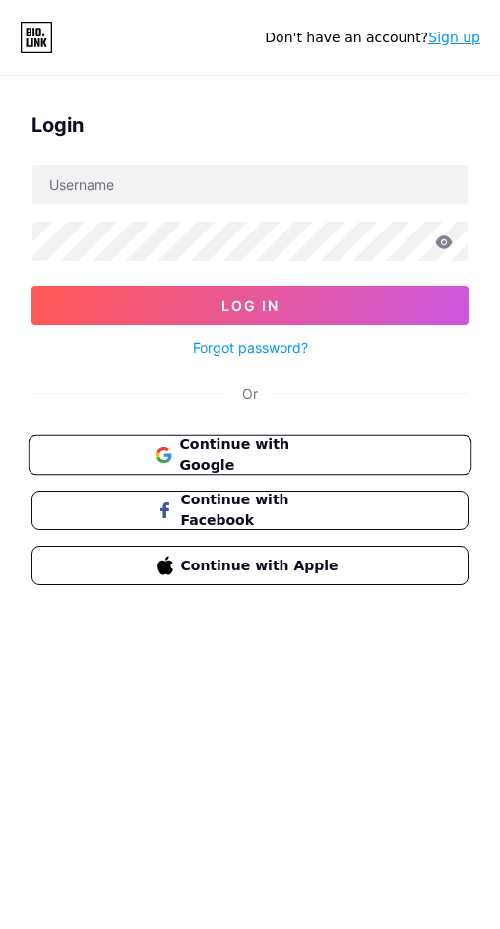 The height and width of the screenshot is (929, 500). I want to click on button: Continue with Apple, so click(250, 565).